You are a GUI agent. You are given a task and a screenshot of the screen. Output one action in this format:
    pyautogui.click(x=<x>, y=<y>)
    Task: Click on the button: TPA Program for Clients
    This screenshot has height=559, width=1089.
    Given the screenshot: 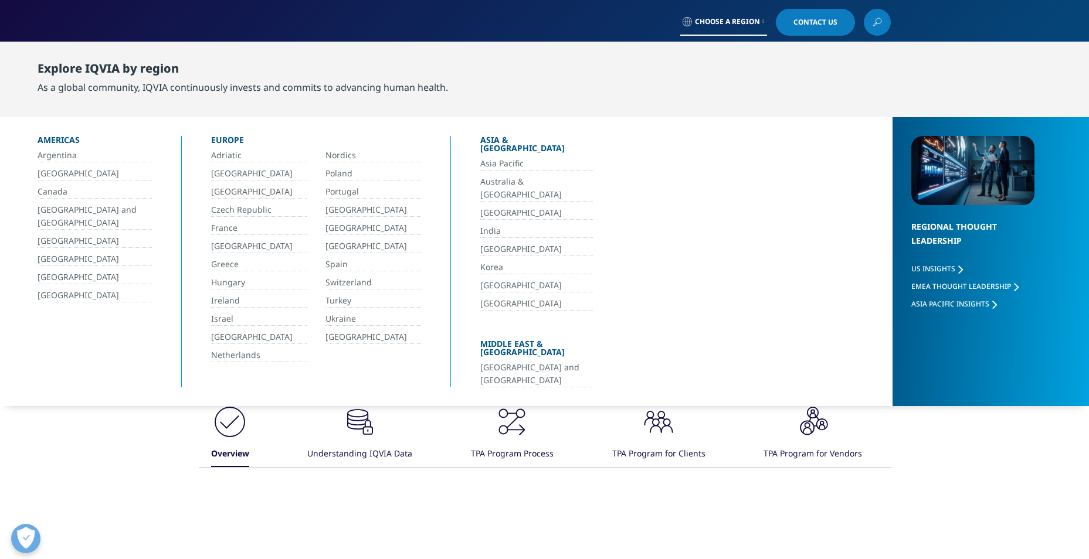 What is the action you would take?
    pyautogui.click(x=658, y=436)
    